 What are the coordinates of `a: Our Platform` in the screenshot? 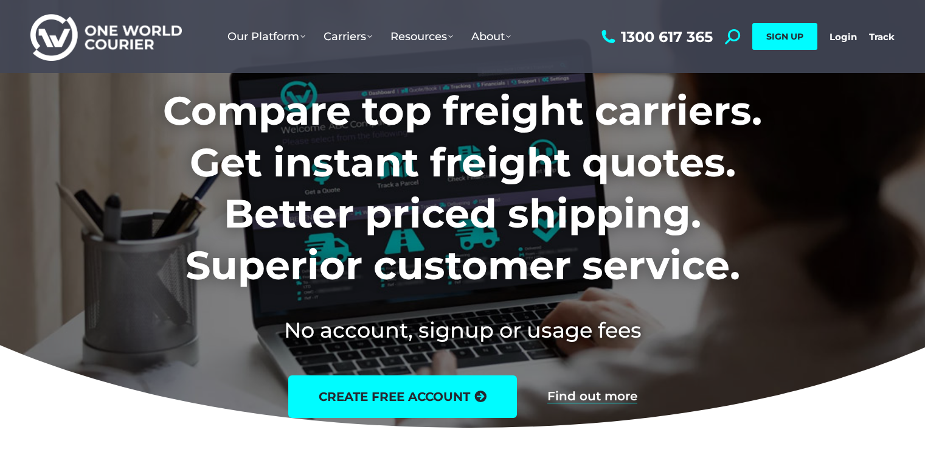 It's located at (266, 36).